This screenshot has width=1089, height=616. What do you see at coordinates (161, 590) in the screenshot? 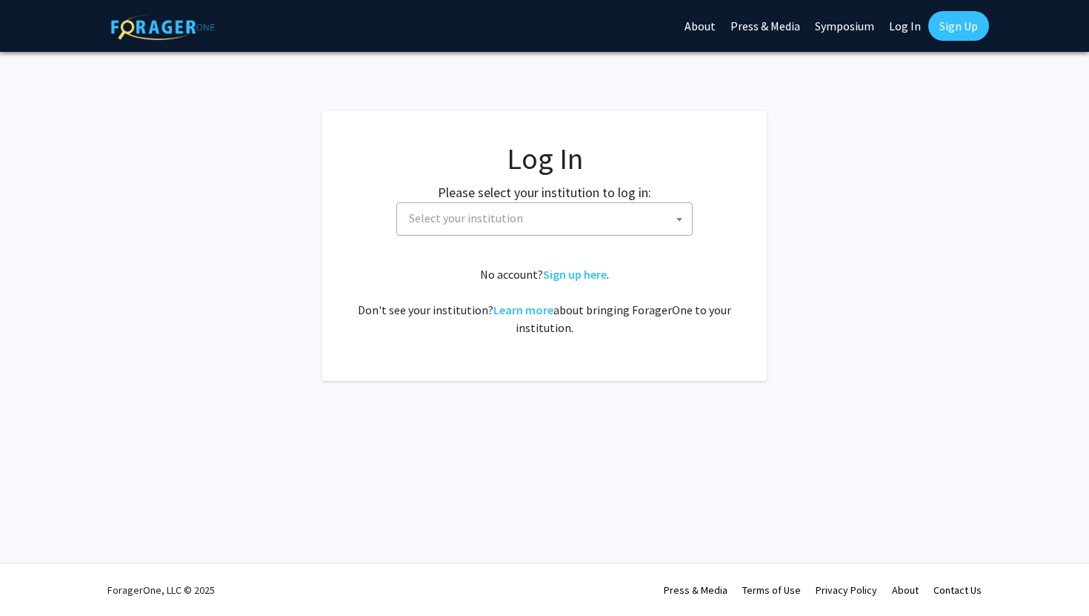
I see `div: ForagerOne, LLC © 2025` at bounding box center [161, 590].